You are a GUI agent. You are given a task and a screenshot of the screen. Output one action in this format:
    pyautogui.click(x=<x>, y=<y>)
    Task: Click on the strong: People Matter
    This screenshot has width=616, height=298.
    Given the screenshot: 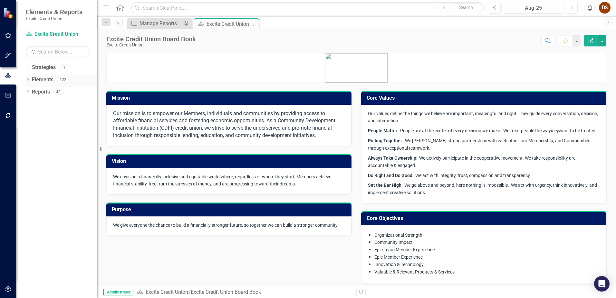 What is the action you would take?
    pyautogui.click(x=382, y=131)
    